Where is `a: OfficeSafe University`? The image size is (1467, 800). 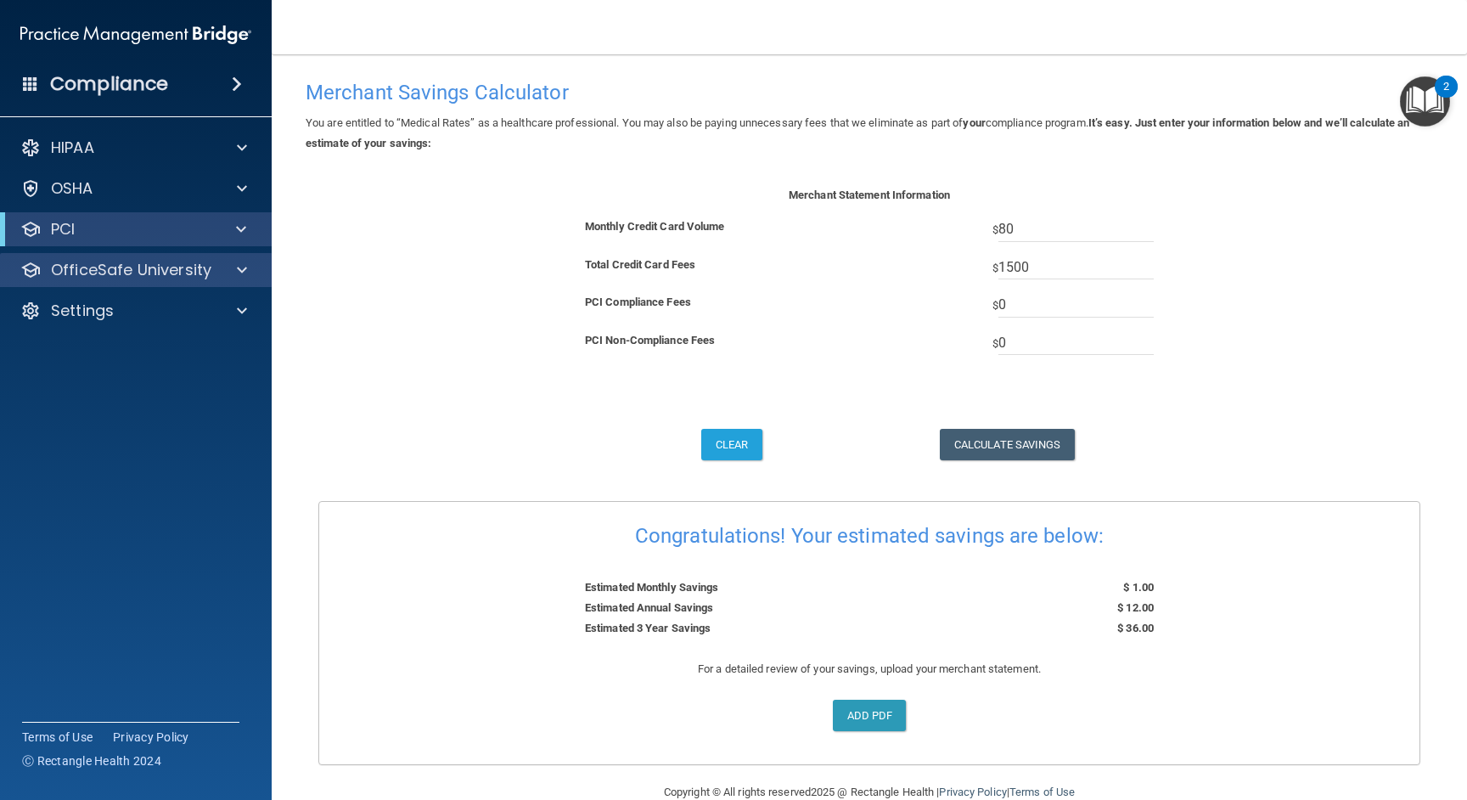 a: OfficeSafe University is located at coordinates (133, 270).